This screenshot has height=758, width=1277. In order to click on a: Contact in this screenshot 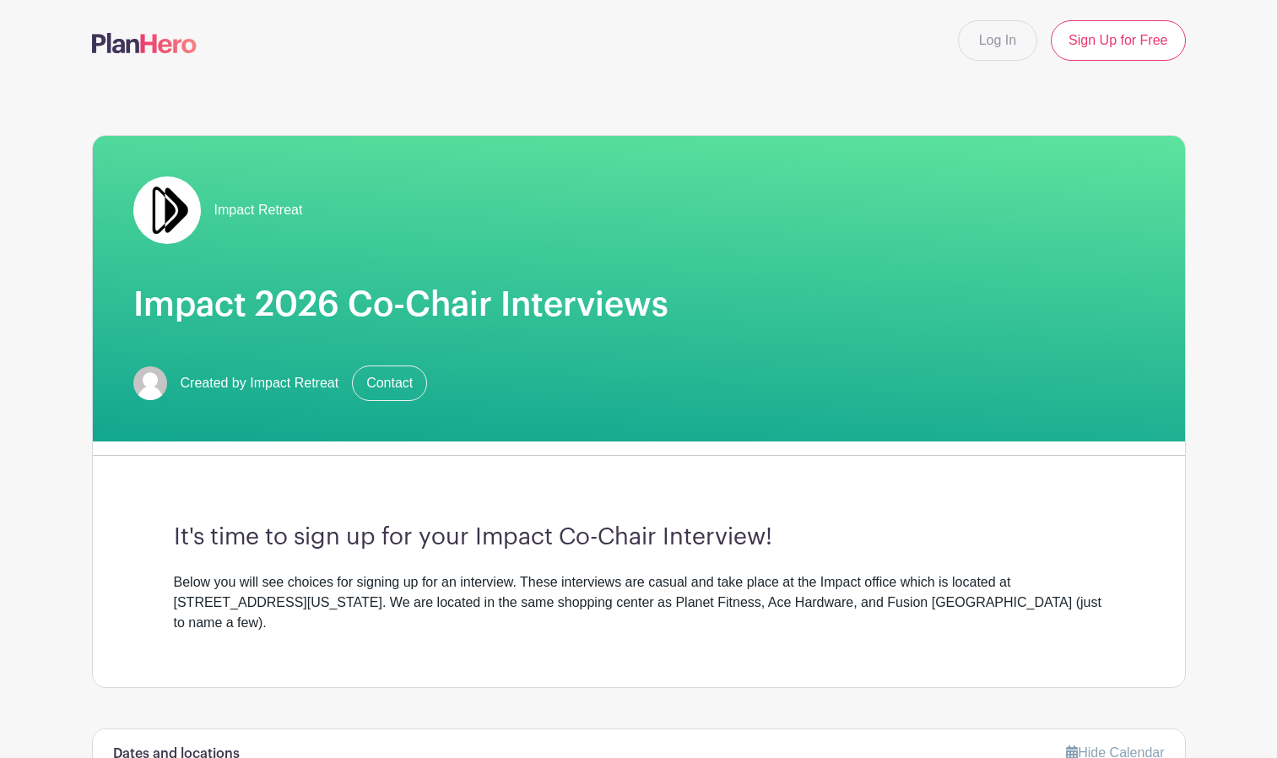, I will do `click(389, 383)`.